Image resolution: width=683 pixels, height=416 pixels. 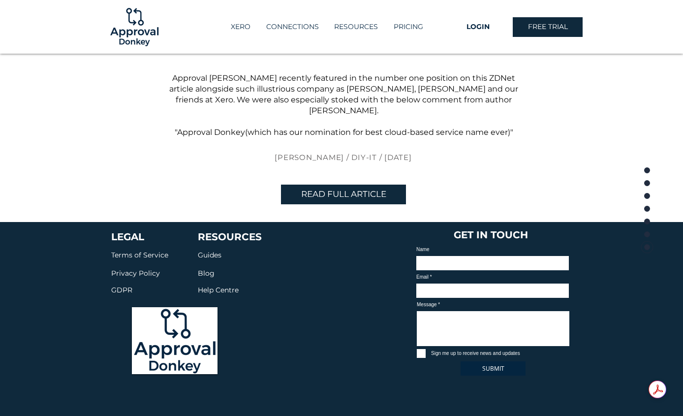 What do you see at coordinates (478, 27) in the screenshot?
I see `a: LOGIN` at bounding box center [478, 27].